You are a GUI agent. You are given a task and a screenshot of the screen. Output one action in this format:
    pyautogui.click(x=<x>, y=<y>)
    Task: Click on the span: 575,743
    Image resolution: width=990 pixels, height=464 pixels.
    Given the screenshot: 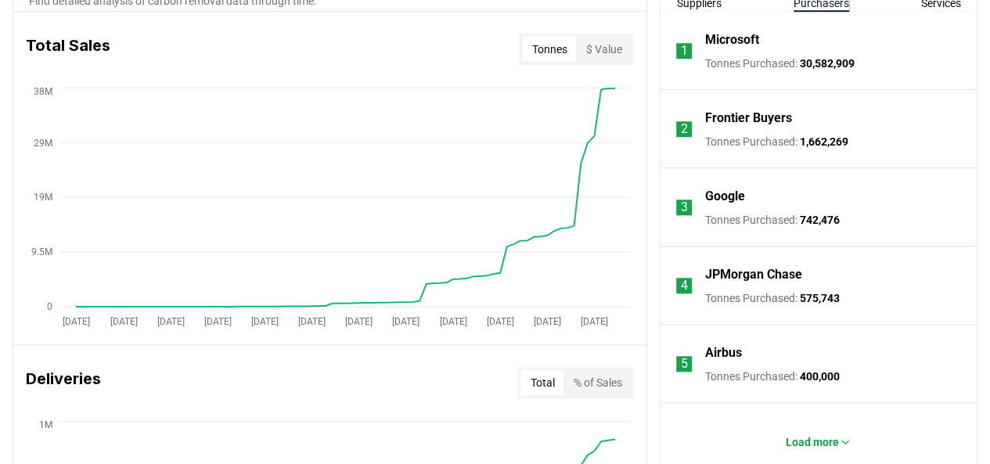 What is the action you would take?
    pyautogui.click(x=819, y=298)
    